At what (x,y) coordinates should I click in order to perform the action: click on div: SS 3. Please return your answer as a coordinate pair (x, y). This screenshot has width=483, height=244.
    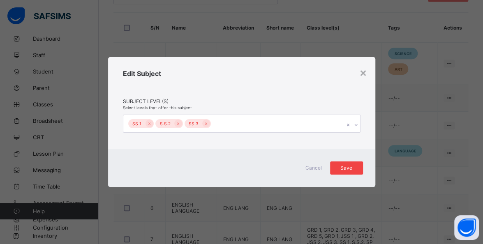
    Looking at the image, I should click on (193, 124).